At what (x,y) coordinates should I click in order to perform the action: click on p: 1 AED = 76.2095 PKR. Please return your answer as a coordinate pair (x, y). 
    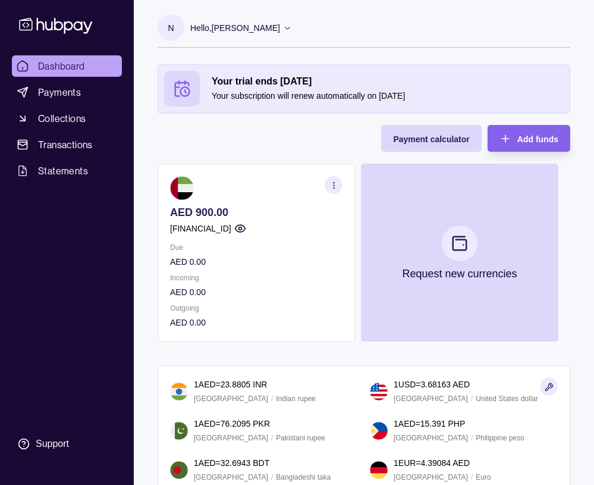
    Looking at the image, I should click on (232, 424).